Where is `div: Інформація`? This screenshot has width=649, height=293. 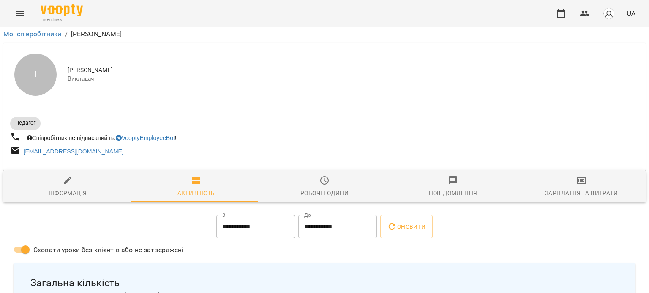 div: Інформація is located at coordinates (68, 193).